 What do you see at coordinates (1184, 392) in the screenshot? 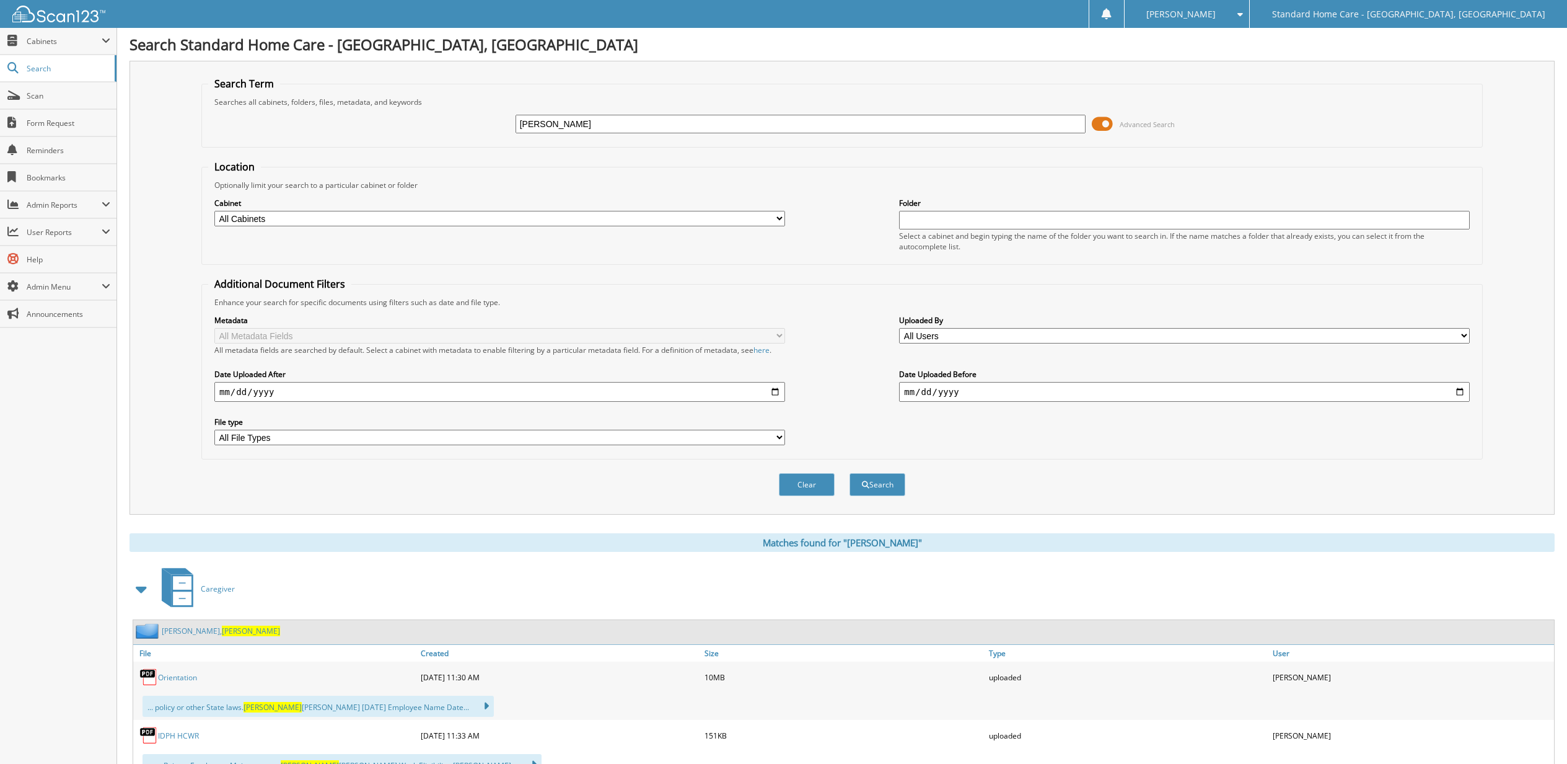
I see `input: end` at bounding box center [1184, 392].